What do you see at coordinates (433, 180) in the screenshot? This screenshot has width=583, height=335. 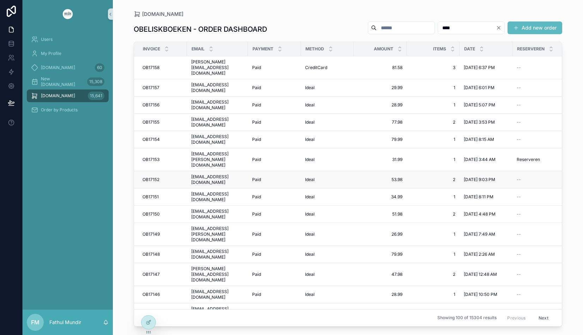 I see `a: 2` at bounding box center [433, 180].